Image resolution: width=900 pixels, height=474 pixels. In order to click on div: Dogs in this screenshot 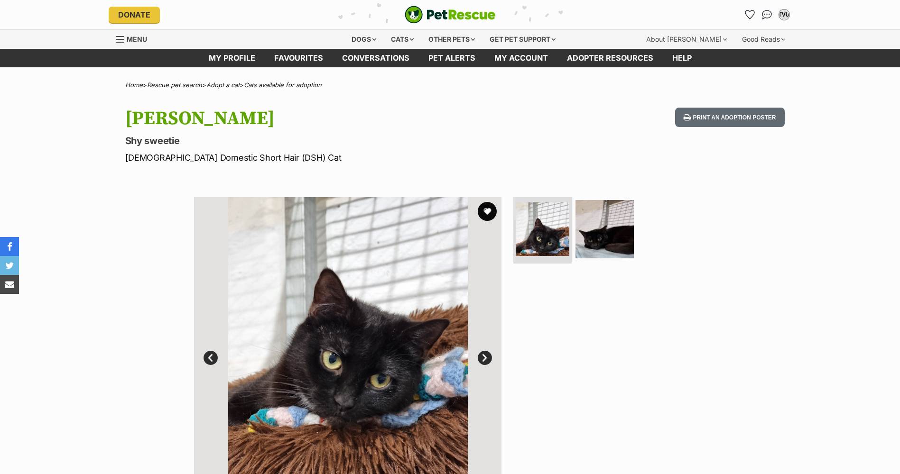, I will do `click(364, 39)`.